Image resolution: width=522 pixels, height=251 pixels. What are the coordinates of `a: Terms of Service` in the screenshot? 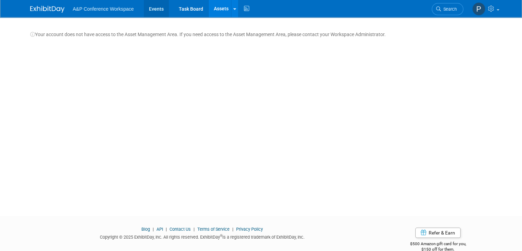 It's located at (213, 229).